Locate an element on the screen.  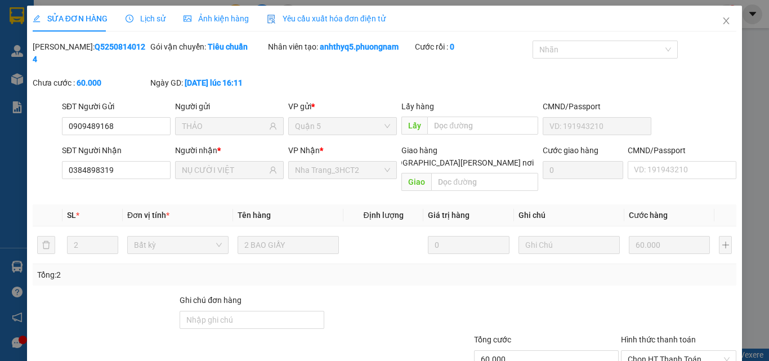
input: Ghi Chú is located at coordinates (569, 245).